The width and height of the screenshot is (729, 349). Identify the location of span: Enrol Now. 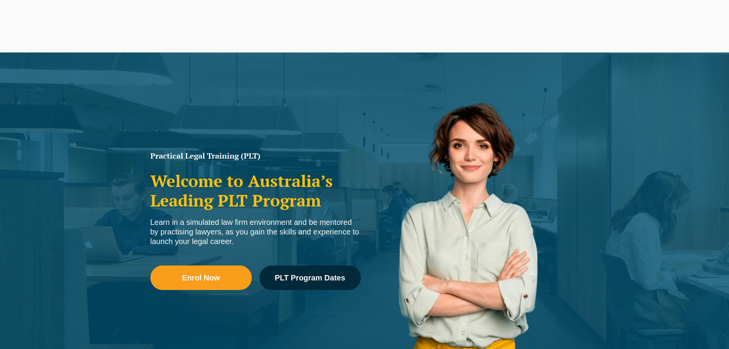
(201, 277).